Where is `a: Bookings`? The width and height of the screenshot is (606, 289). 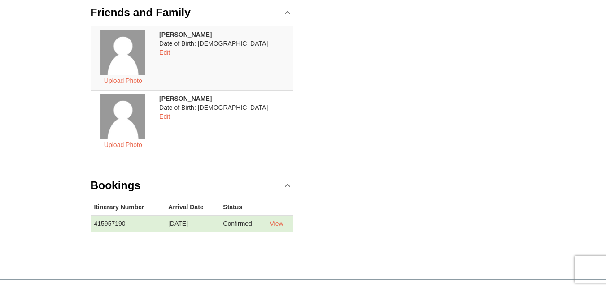
a: Bookings is located at coordinates (192, 186).